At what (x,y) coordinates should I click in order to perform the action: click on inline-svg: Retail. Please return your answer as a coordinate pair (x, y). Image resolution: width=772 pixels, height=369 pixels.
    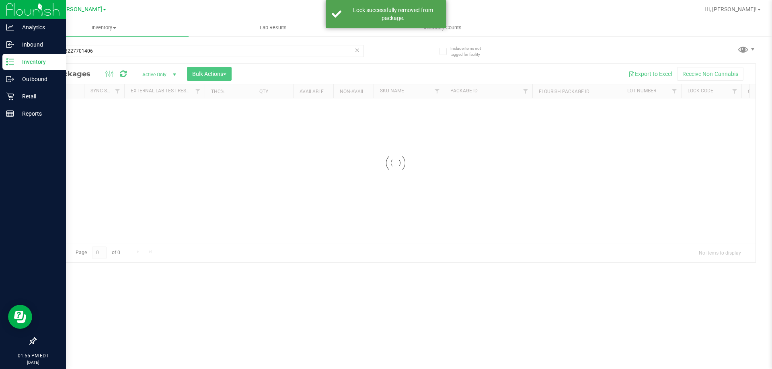
    Looking at the image, I should click on (10, 96).